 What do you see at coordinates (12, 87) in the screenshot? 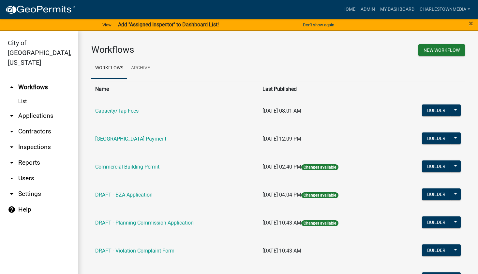
I see `i: arrow_drop_up` at bounding box center [12, 87].